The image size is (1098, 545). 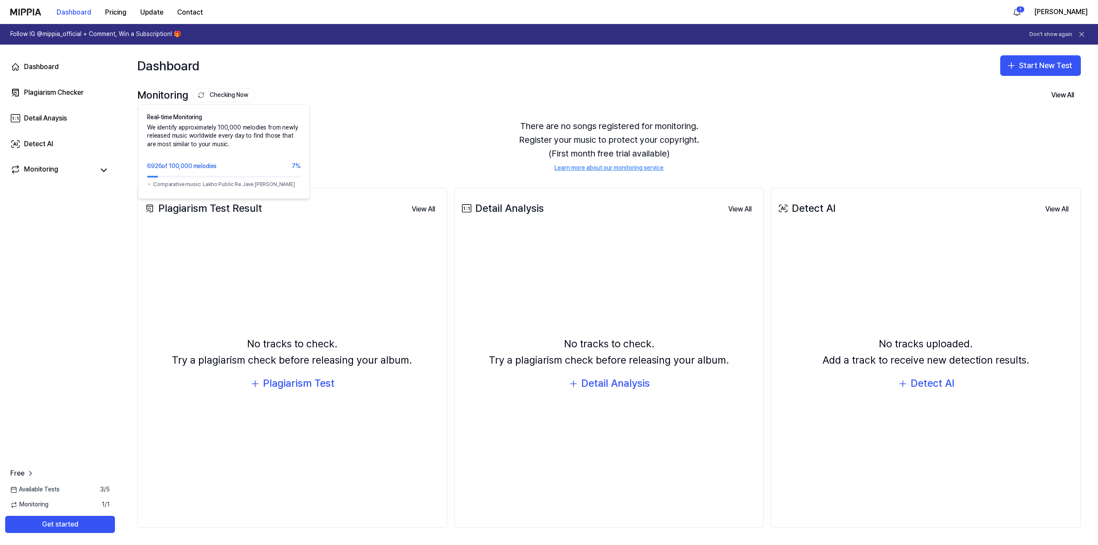 I want to click on div: Plagiarism Test Result, so click(x=202, y=208).